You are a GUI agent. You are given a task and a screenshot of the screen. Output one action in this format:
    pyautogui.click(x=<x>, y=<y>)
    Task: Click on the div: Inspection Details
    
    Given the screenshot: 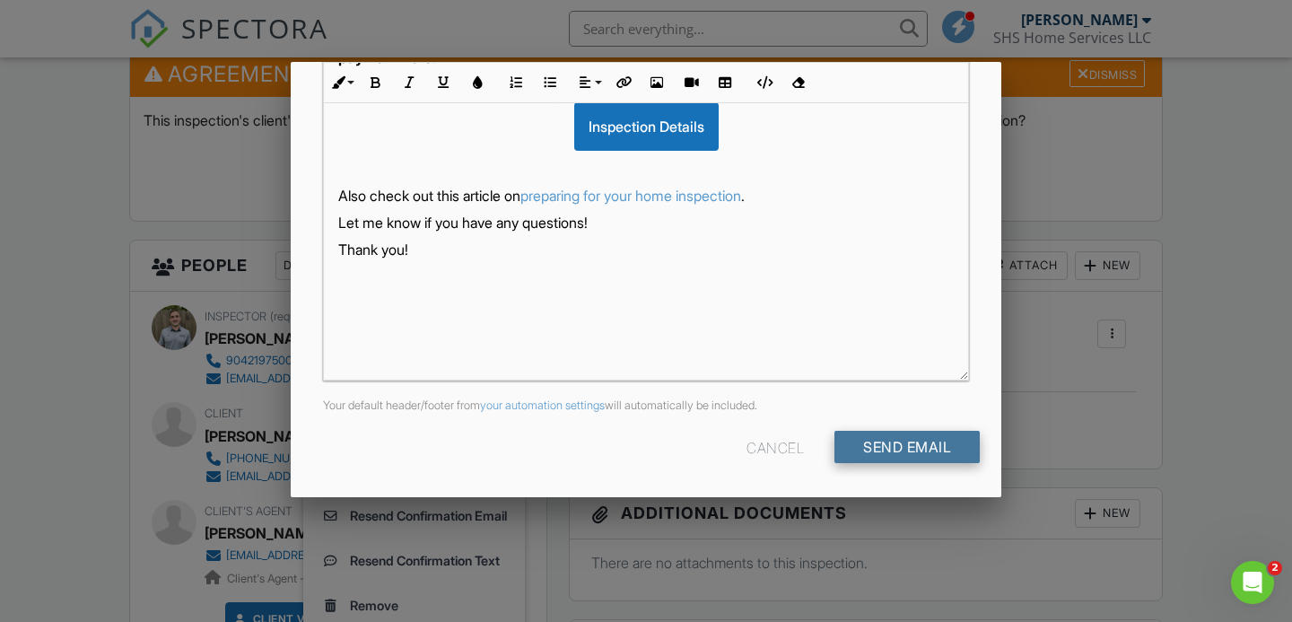 What is the action you would take?
    pyautogui.click(x=646, y=127)
    